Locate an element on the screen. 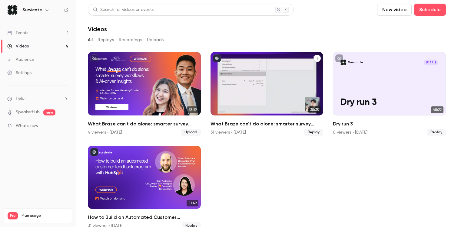 The height and width of the screenshot is (227, 458). img: Survicate is located at coordinates (12, 10).